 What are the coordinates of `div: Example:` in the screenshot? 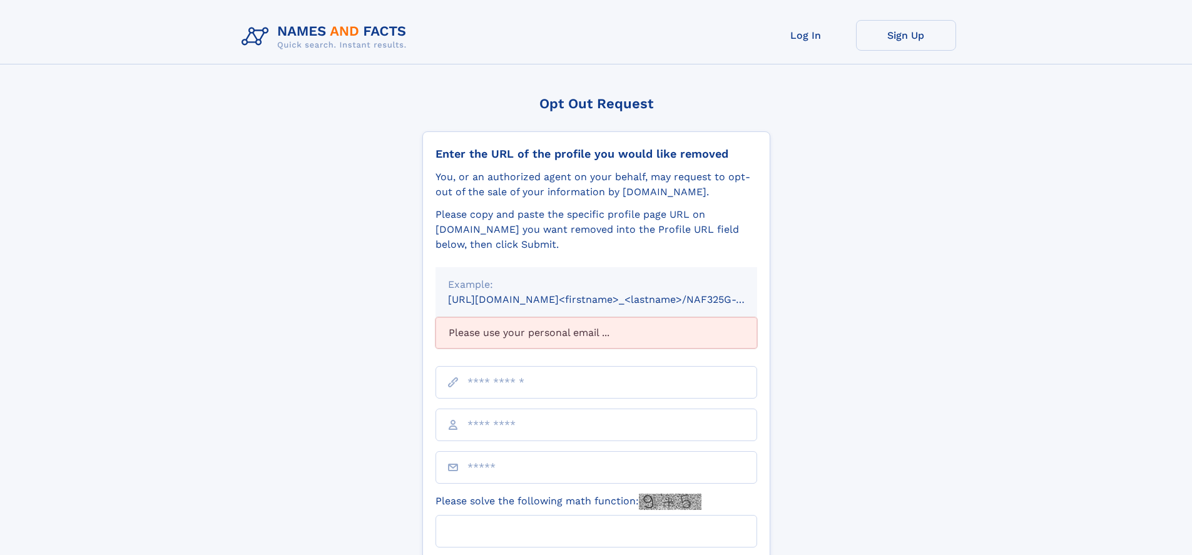 It's located at (597, 285).